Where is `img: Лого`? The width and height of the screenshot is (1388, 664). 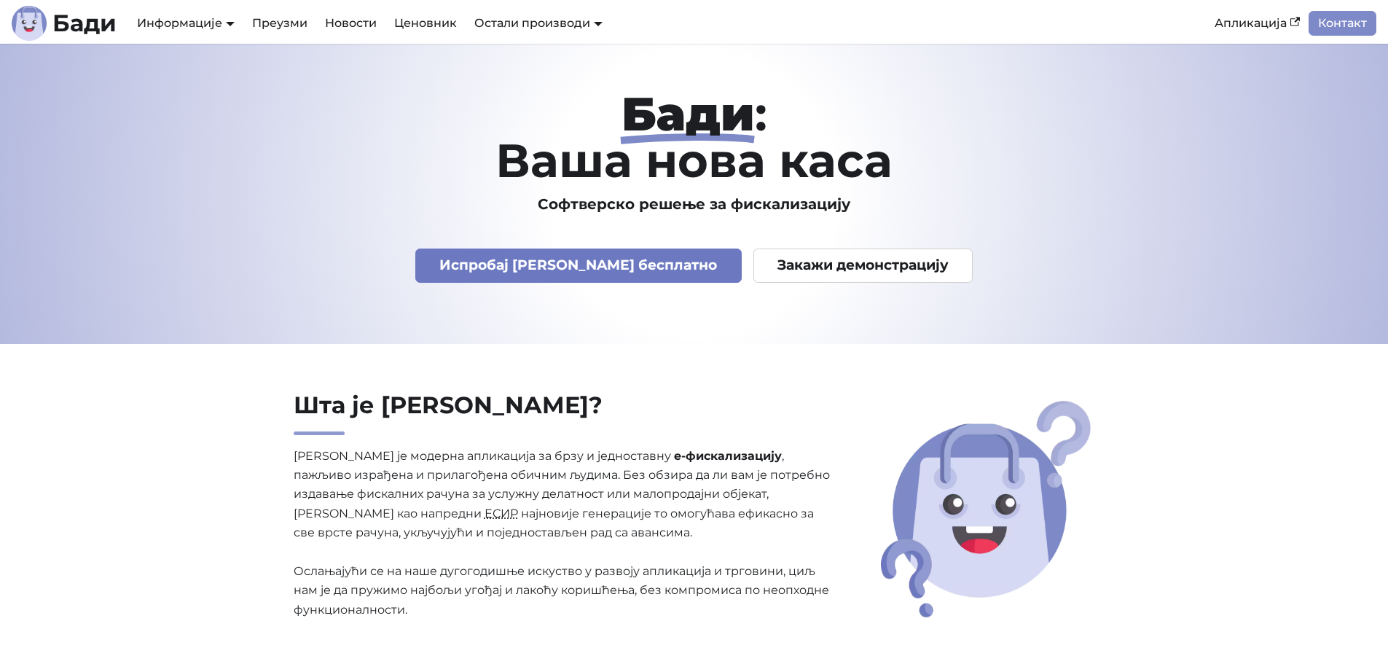 img: Лого is located at coordinates (29, 23).